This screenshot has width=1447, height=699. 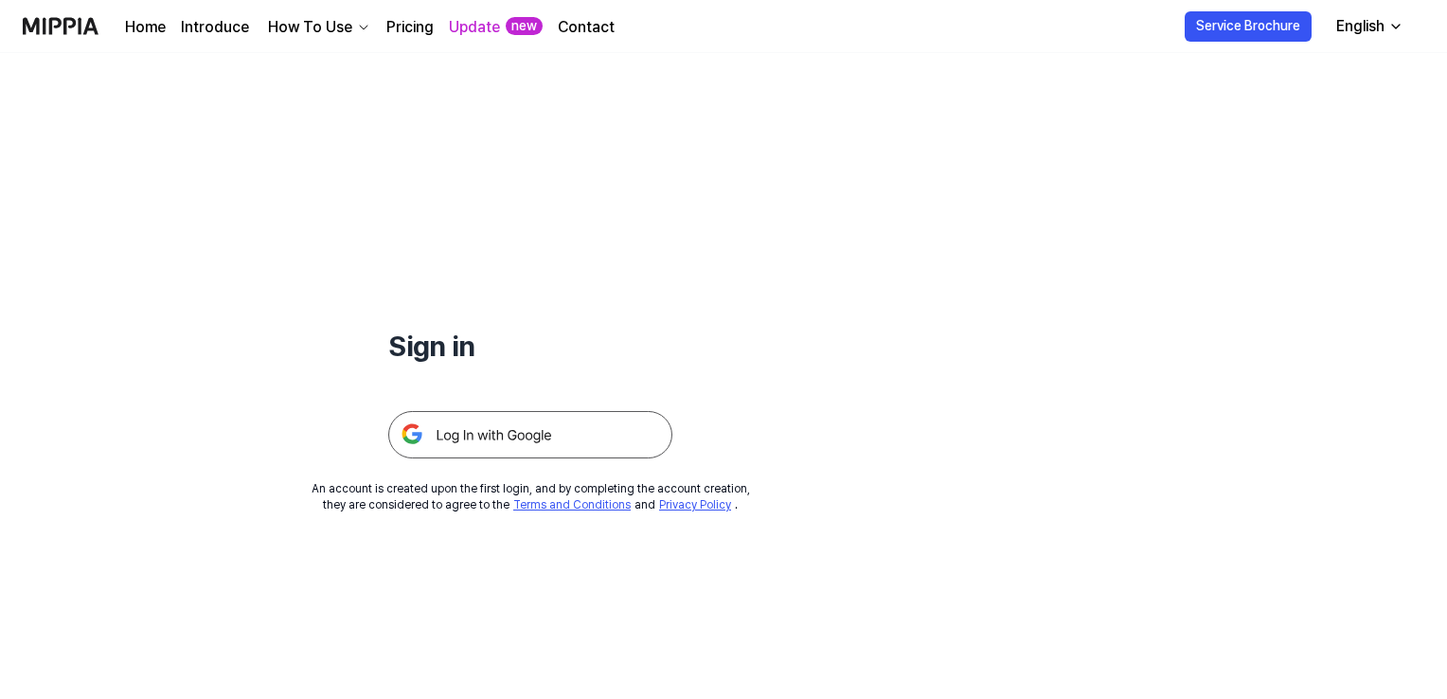 What do you see at coordinates (695, 505) in the screenshot?
I see `a: Privacy Policy` at bounding box center [695, 505].